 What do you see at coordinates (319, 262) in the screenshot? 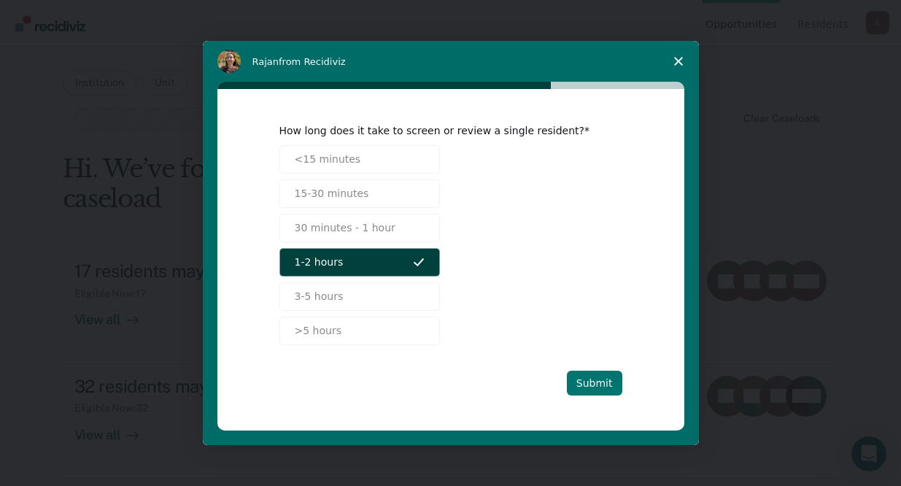
I see `span: 1-2 hours` at bounding box center [319, 262].